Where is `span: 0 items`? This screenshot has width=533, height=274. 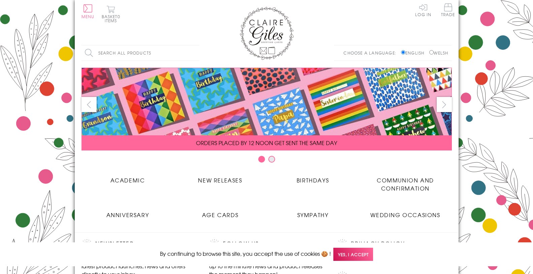 span: 0 items is located at coordinates (112, 19).